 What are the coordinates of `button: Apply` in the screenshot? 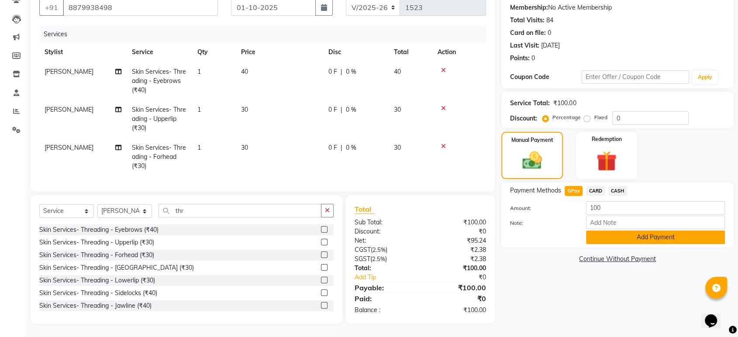 It's located at (705, 77).